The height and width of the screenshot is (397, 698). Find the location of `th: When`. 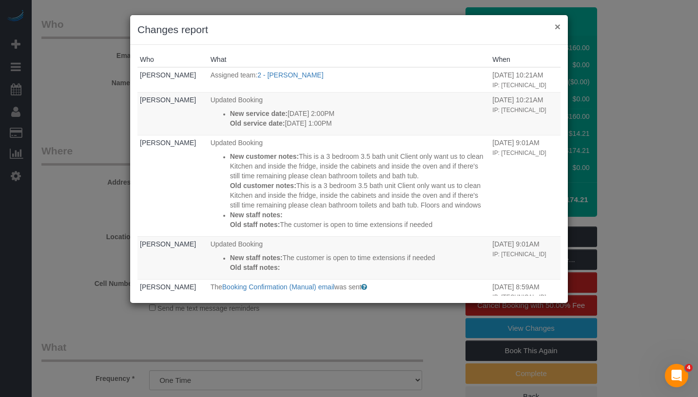

th: When is located at coordinates (525, 59).